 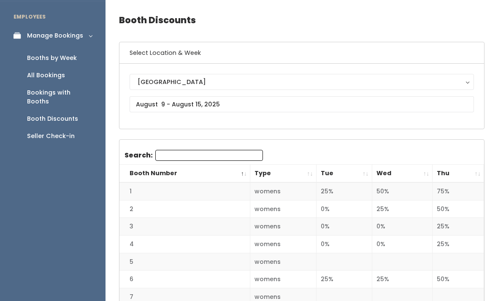 I want to click on th: Thu: activate to sort column ascending, so click(x=459, y=174).